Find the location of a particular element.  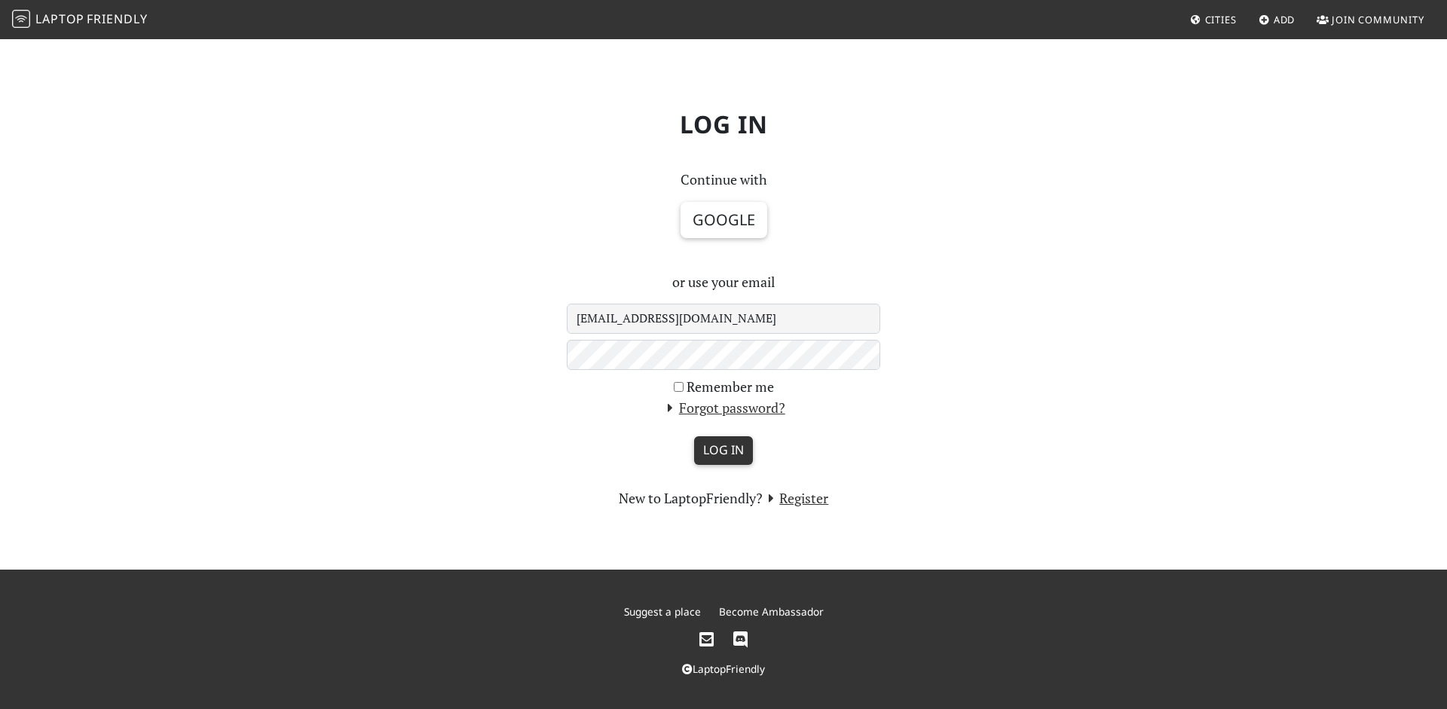

input: Email is located at coordinates (723, 319).